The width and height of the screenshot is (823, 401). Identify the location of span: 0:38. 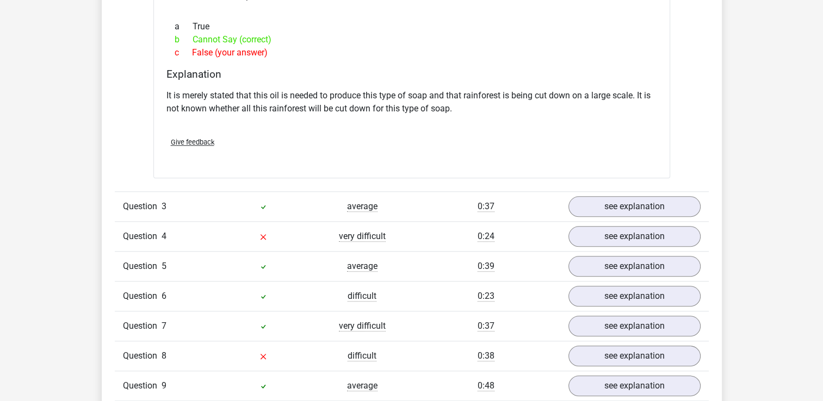
(486, 356).